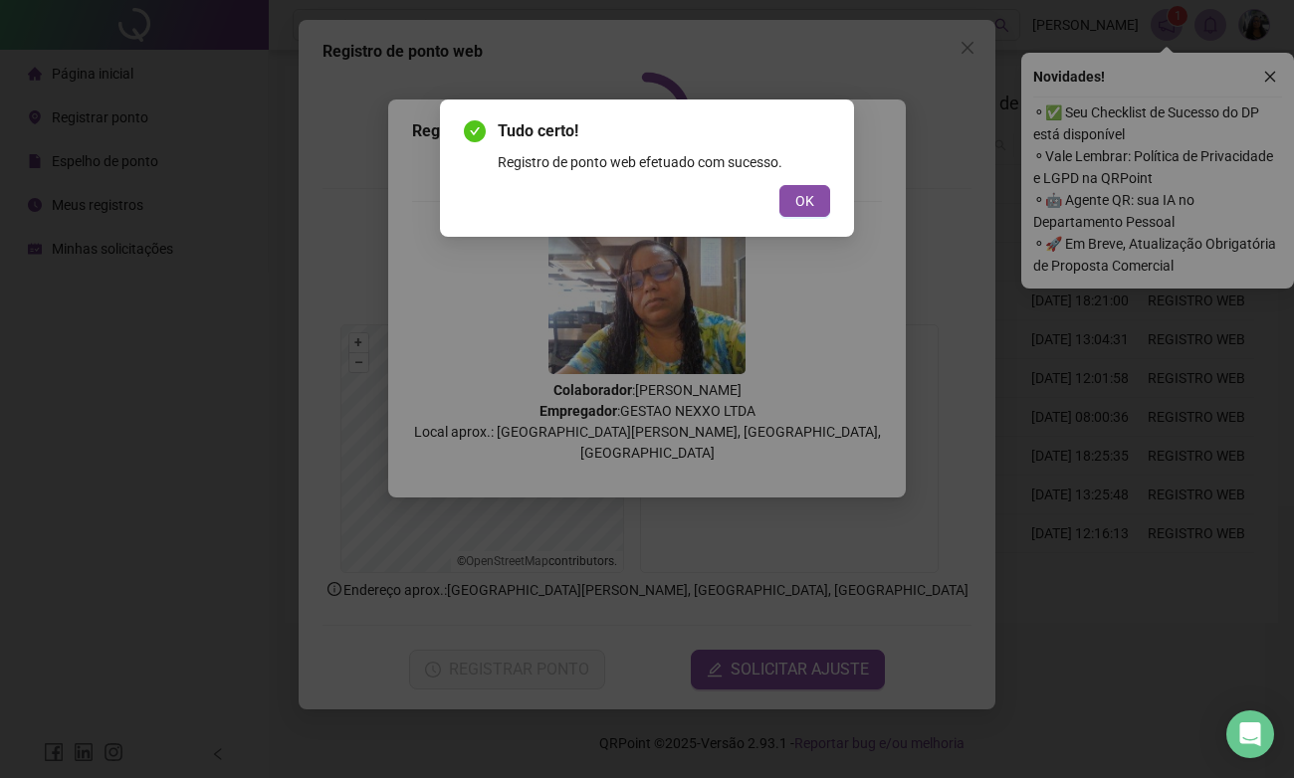 The width and height of the screenshot is (1294, 778). I want to click on div: Registro de ponto web efetuado com sucesso., so click(664, 162).